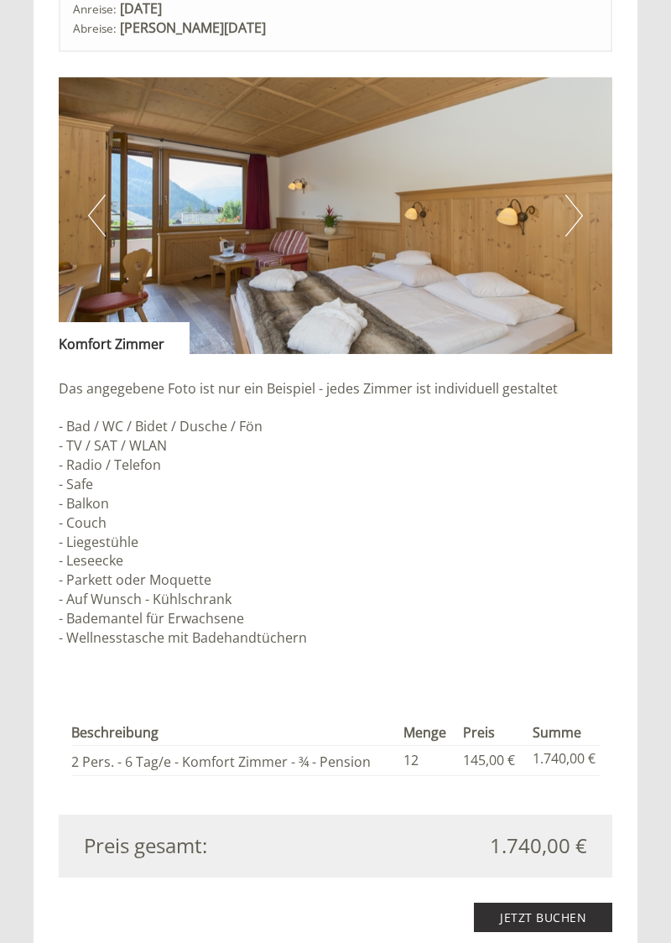 This screenshot has width=671, height=943. I want to click on th: Beschreibung, so click(234, 732).